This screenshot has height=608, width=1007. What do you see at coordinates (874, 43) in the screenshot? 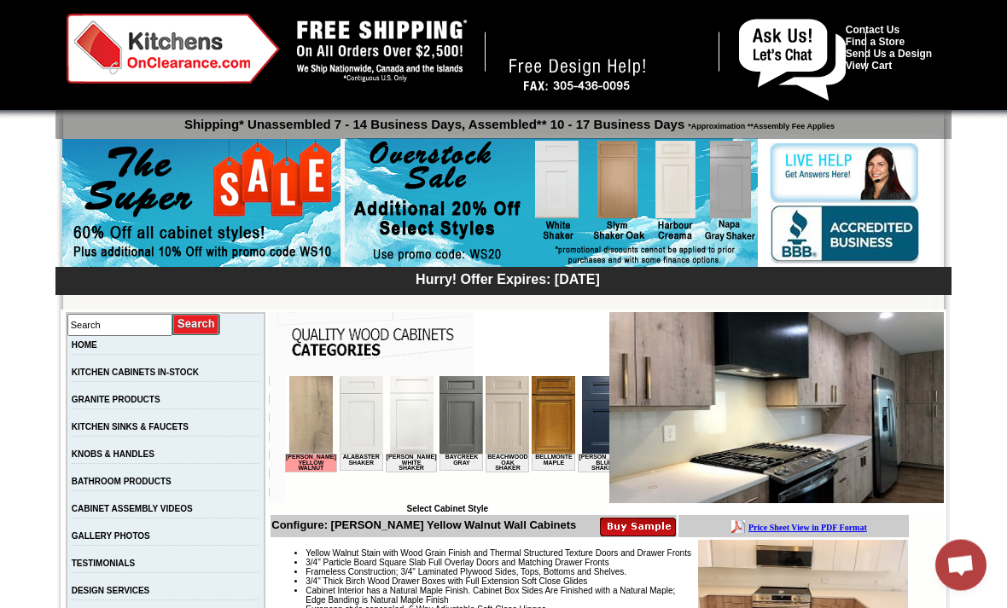
I see `a: Find a Store` at bounding box center [874, 43].